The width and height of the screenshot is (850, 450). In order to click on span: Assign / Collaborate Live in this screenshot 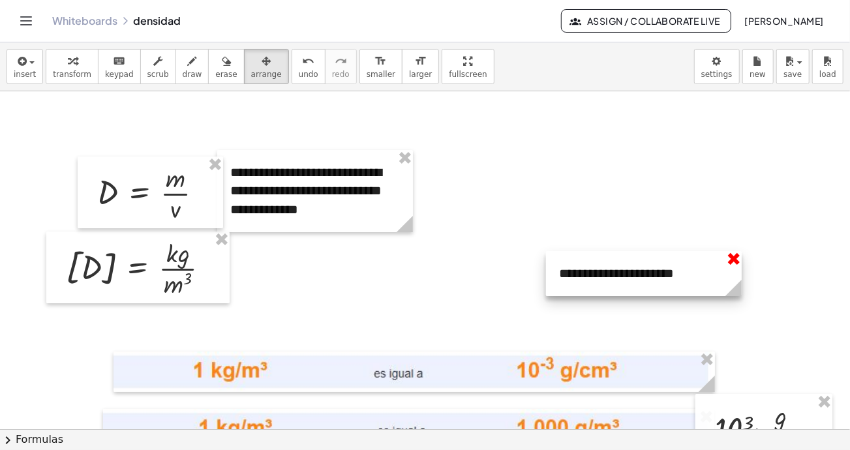, I will do `click(646, 21)`.